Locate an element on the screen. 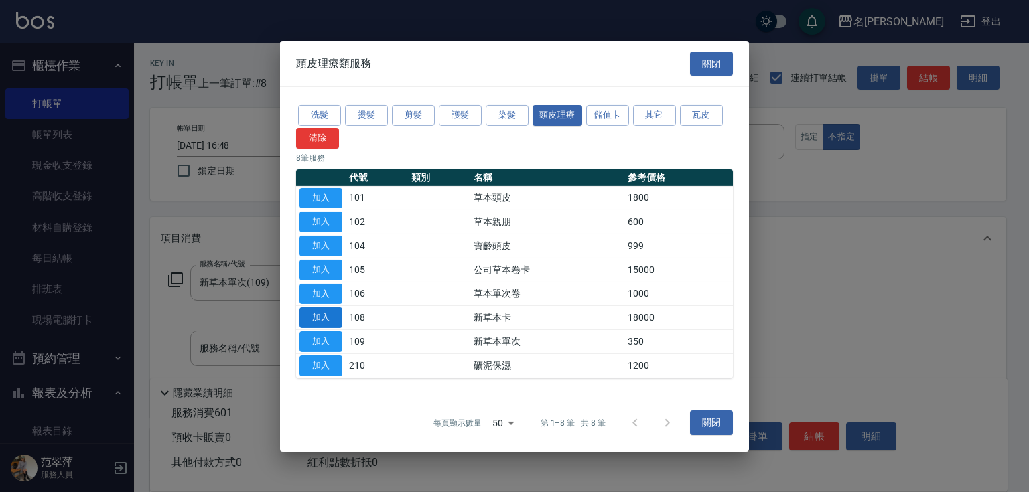  td: 草本頭皮 is located at coordinates (547, 198).